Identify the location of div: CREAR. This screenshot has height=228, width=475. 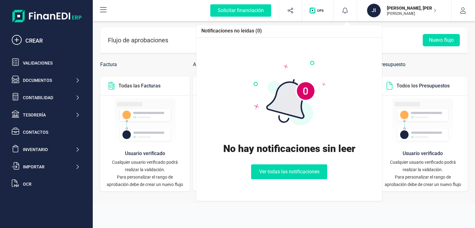
(53, 41).